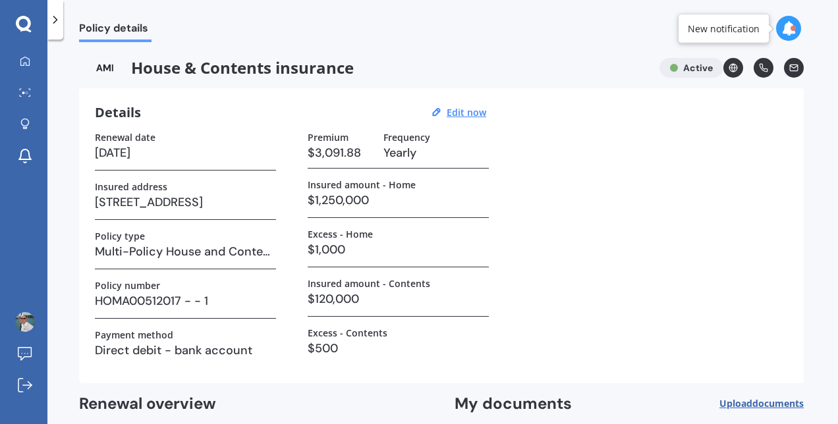  What do you see at coordinates (762, 404) in the screenshot?
I see `span: Upload` at bounding box center [762, 404].